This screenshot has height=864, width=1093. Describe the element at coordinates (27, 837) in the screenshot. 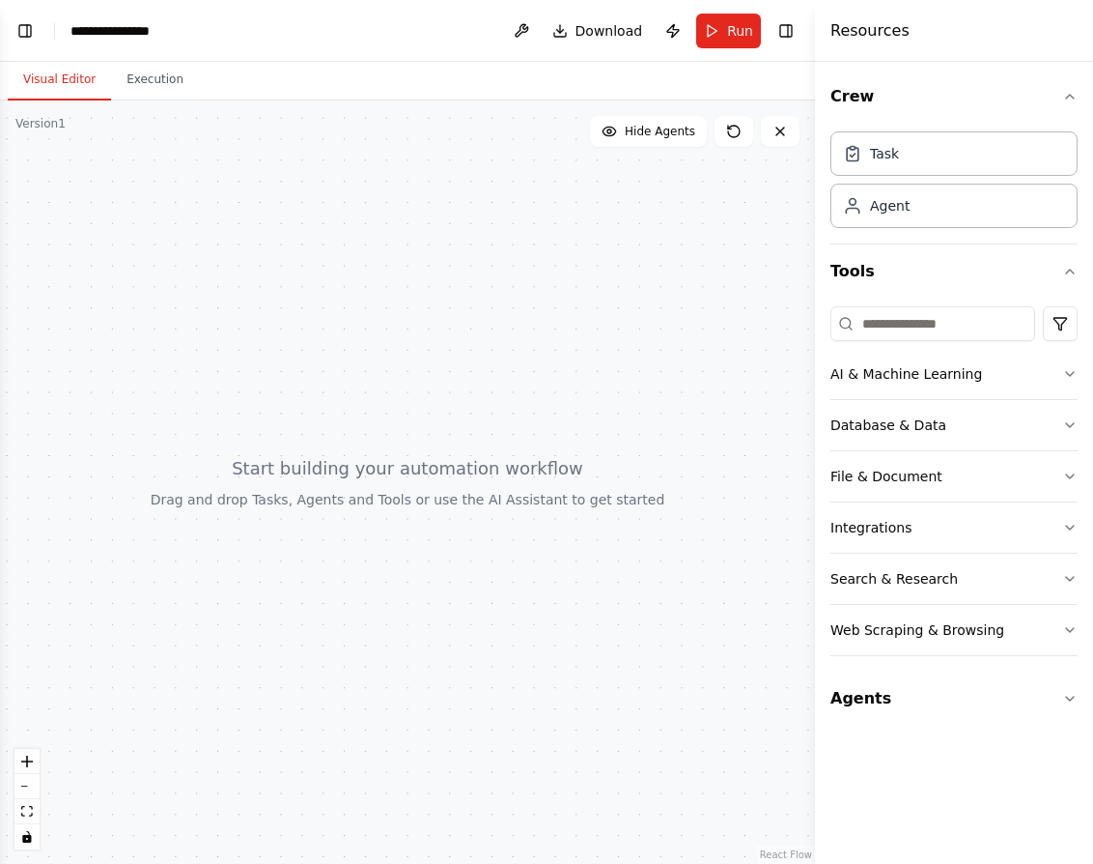

I see `button: toggle interactivity` at that location.